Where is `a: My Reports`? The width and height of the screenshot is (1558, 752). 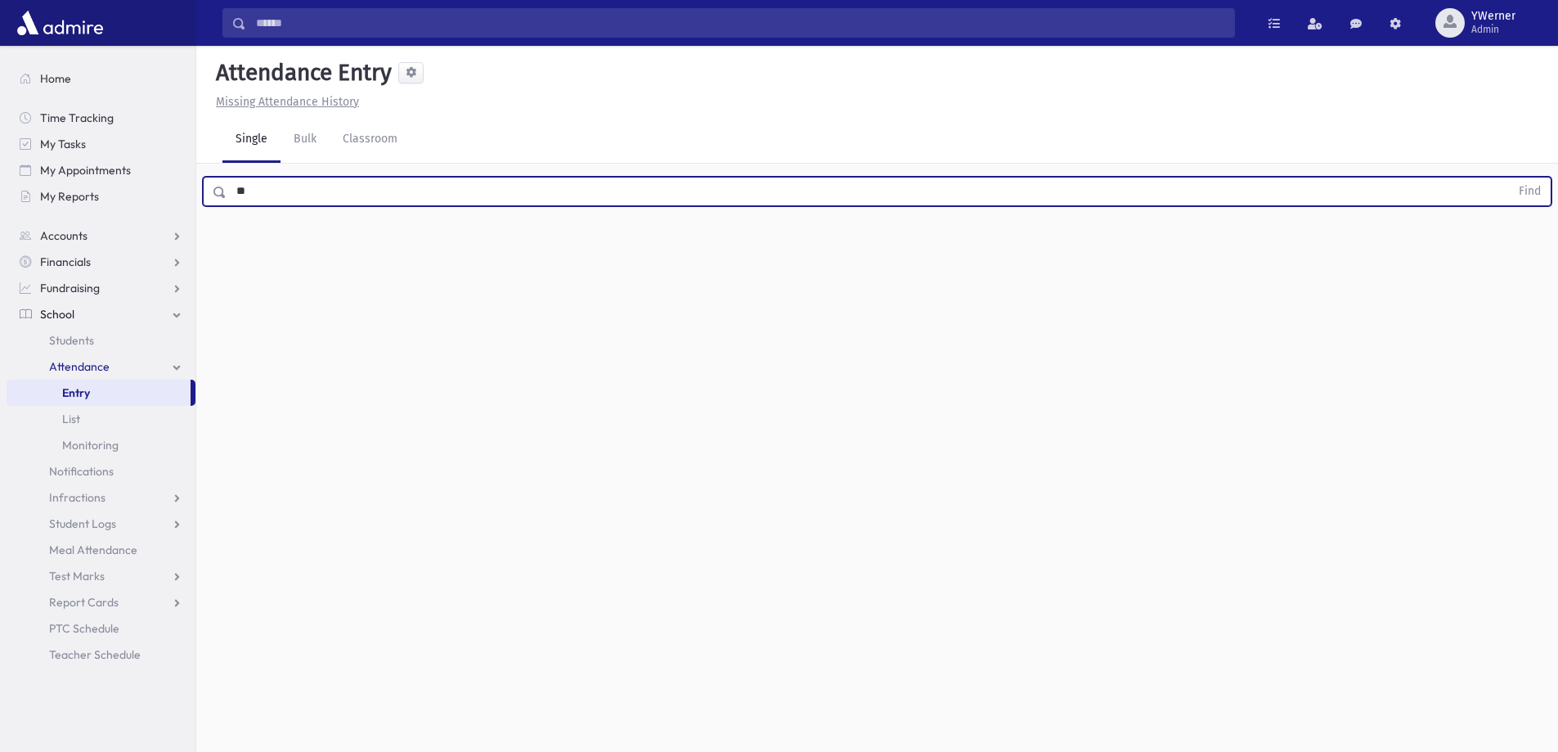
a: My Reports is located at coordinates (101, 196).